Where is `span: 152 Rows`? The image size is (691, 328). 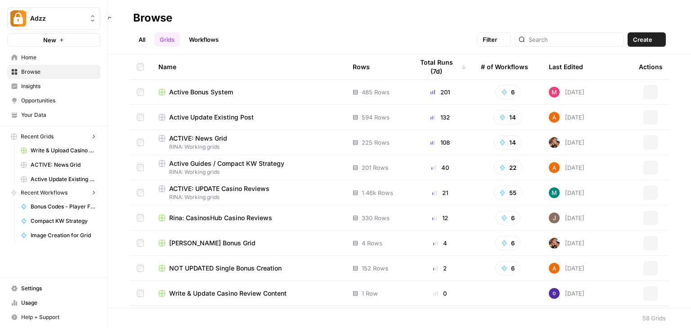
span: 152 Rows is located at coordinates (375, 269).